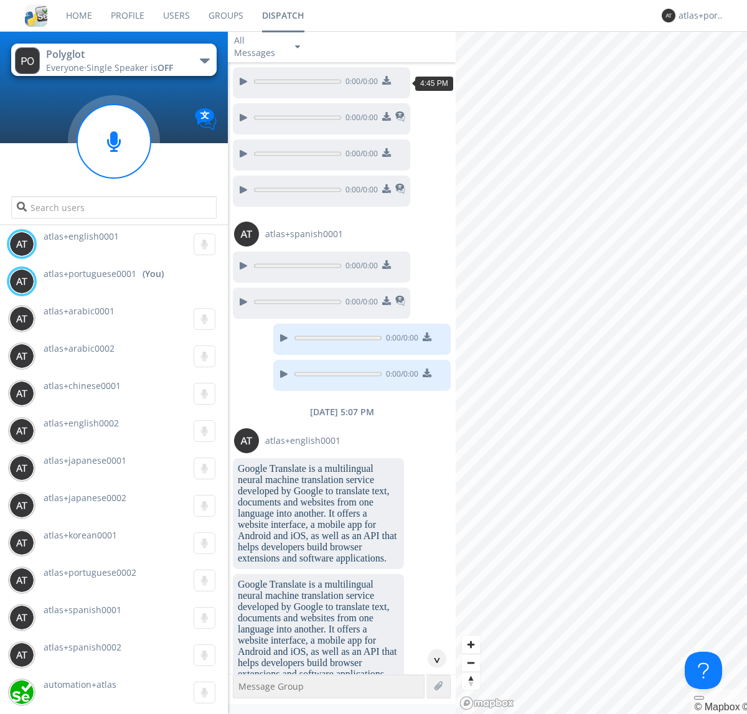  Describe the element at coordinates (153, 274) in the screenshot. I see `div: (You)` at that location.